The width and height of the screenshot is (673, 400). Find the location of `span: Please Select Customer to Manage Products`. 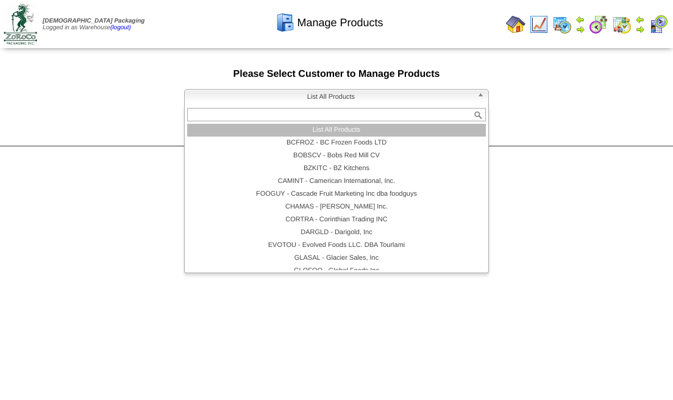

span: Please Select Customer to Manage Products is located at coordinates (336, 74).